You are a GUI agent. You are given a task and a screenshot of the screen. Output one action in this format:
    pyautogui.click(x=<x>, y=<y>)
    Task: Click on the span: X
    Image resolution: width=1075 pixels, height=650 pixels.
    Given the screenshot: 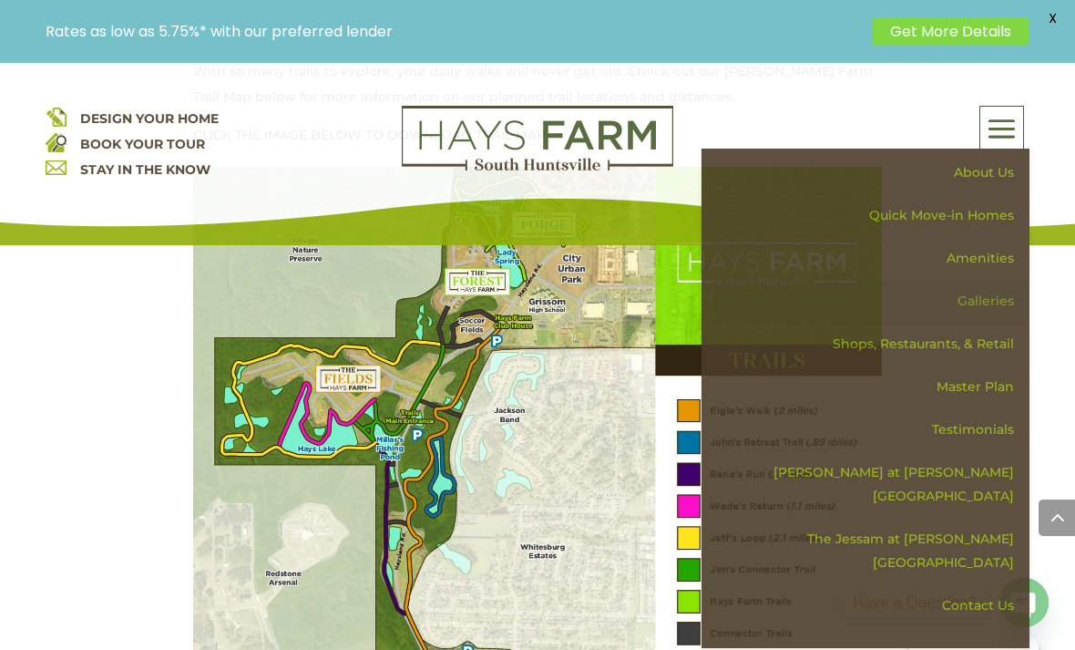 What is the action you would take?
    pyautogui.click(x=1052, y=18)
    